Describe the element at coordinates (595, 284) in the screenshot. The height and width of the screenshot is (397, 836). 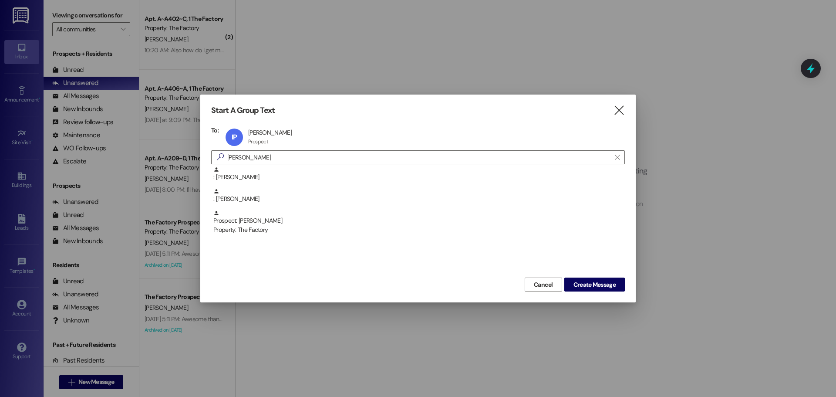
I see `span: Create Message` at that location.